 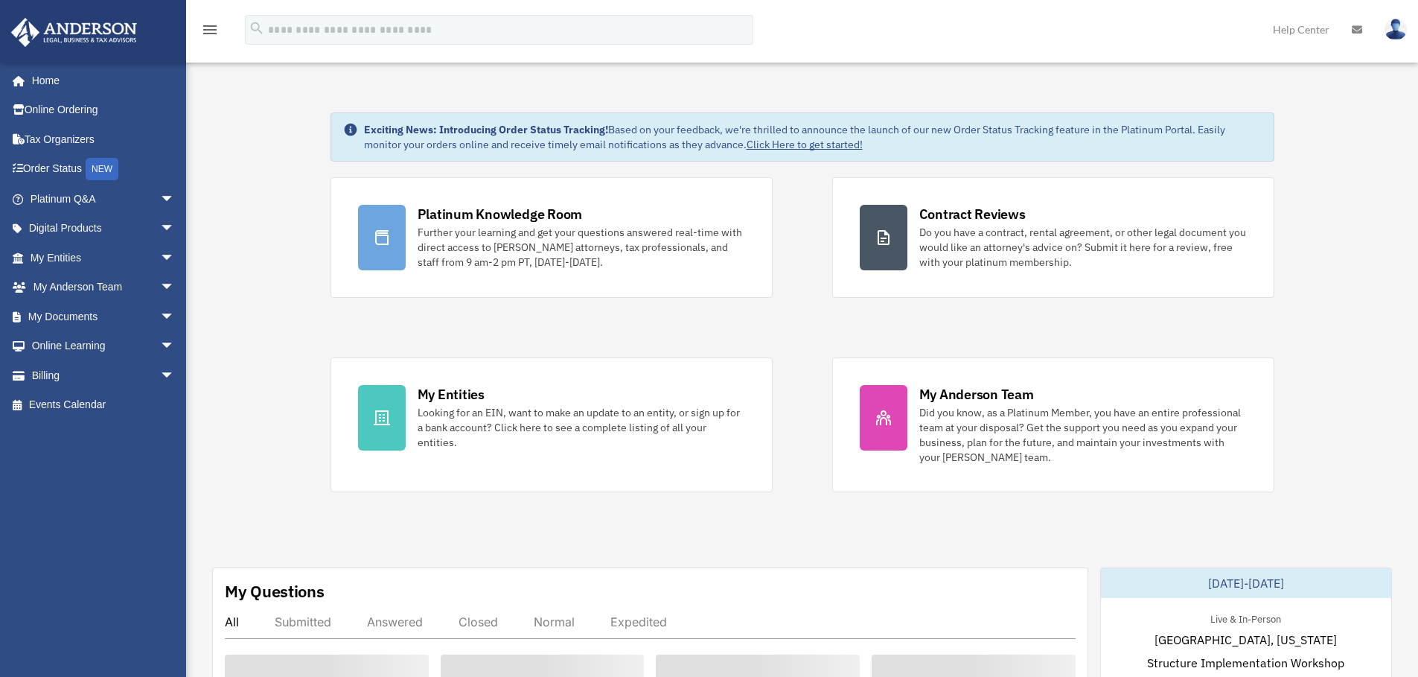 I want to click on a: Order StatusNEW, so click(x=103, y=169).